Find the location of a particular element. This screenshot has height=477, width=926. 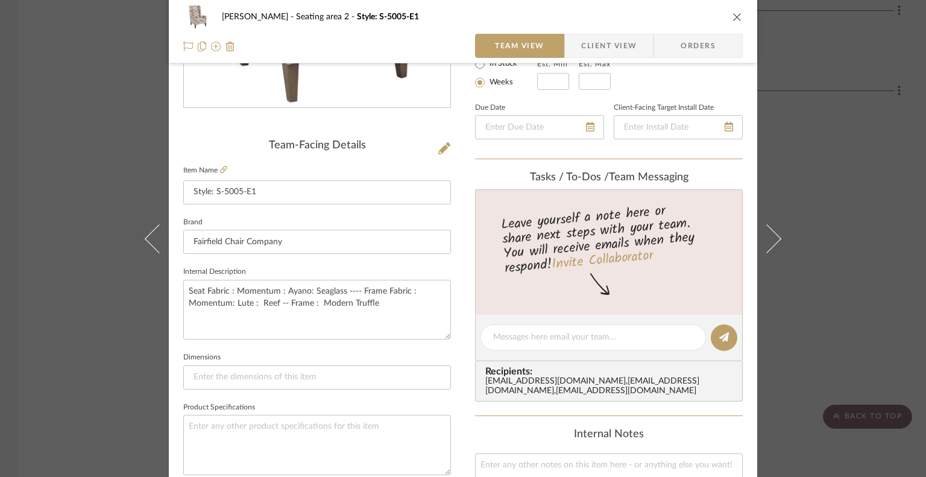

input: Enter Due Date is located at coordinates (540, 127).